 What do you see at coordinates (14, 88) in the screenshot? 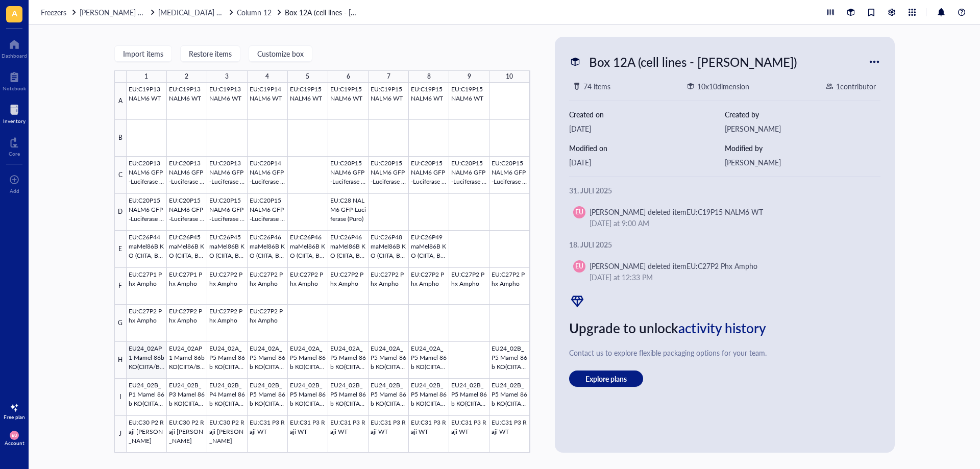
I see `div: Notebook` at bounding box center [14, 88].